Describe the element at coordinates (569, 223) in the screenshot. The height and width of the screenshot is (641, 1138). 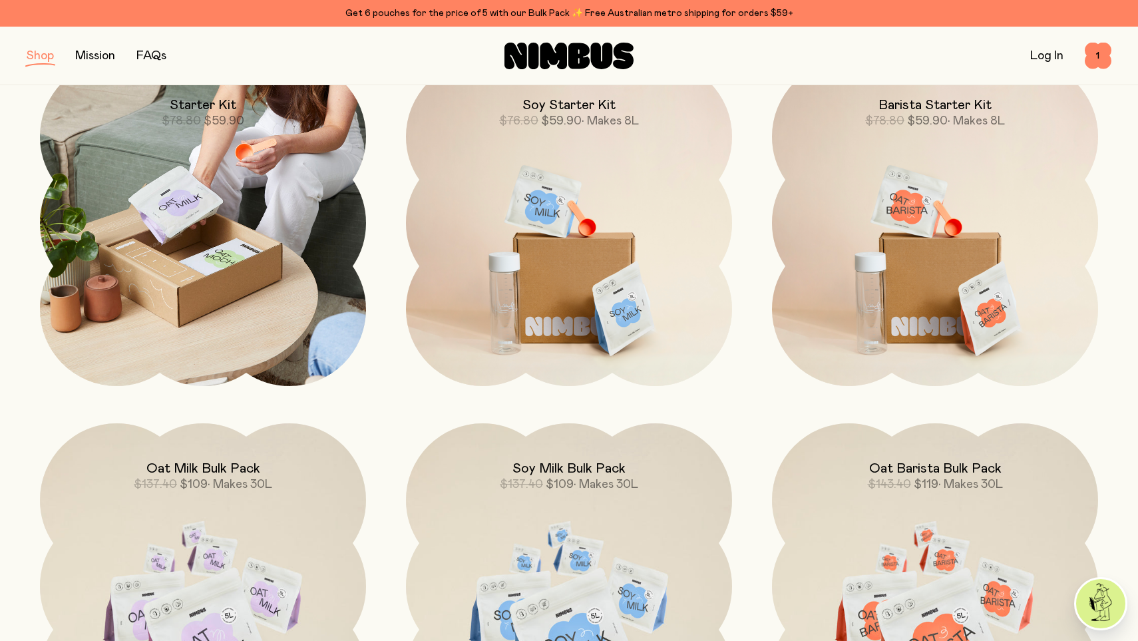
I see `a: Soy Starter Kit$76.80$59.90• Makes 8L` at that location.